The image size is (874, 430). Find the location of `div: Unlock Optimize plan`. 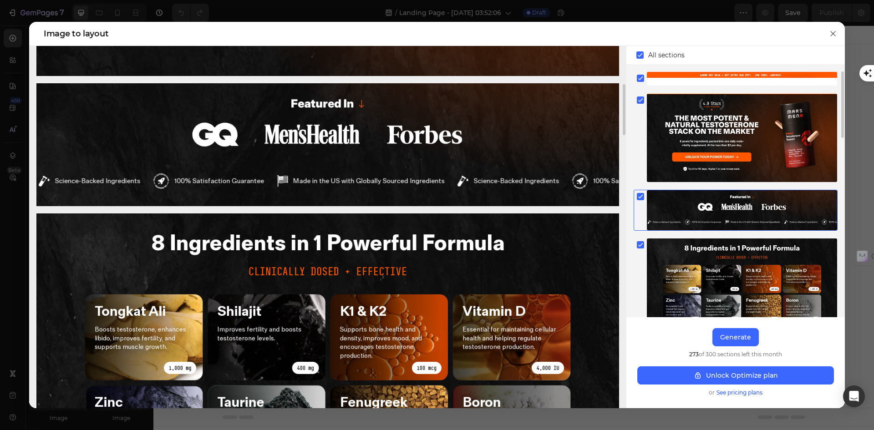

div: Unlock Optimize plan is located at coordinates (736, 376).